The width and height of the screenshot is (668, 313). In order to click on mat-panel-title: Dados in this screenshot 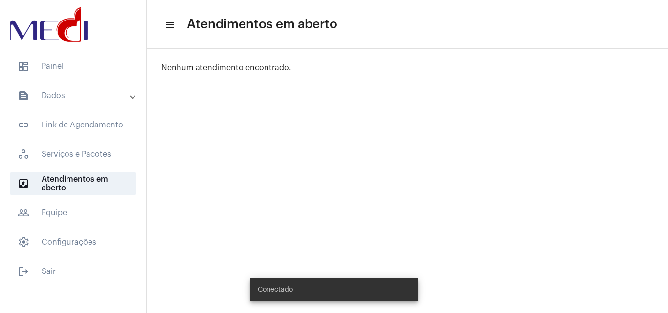, I will do `click(74, 96)`.